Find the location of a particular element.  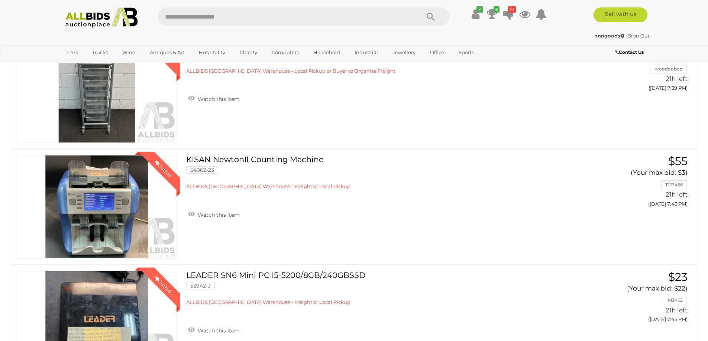

a: Jewellery is located at coordinates (404, 52).